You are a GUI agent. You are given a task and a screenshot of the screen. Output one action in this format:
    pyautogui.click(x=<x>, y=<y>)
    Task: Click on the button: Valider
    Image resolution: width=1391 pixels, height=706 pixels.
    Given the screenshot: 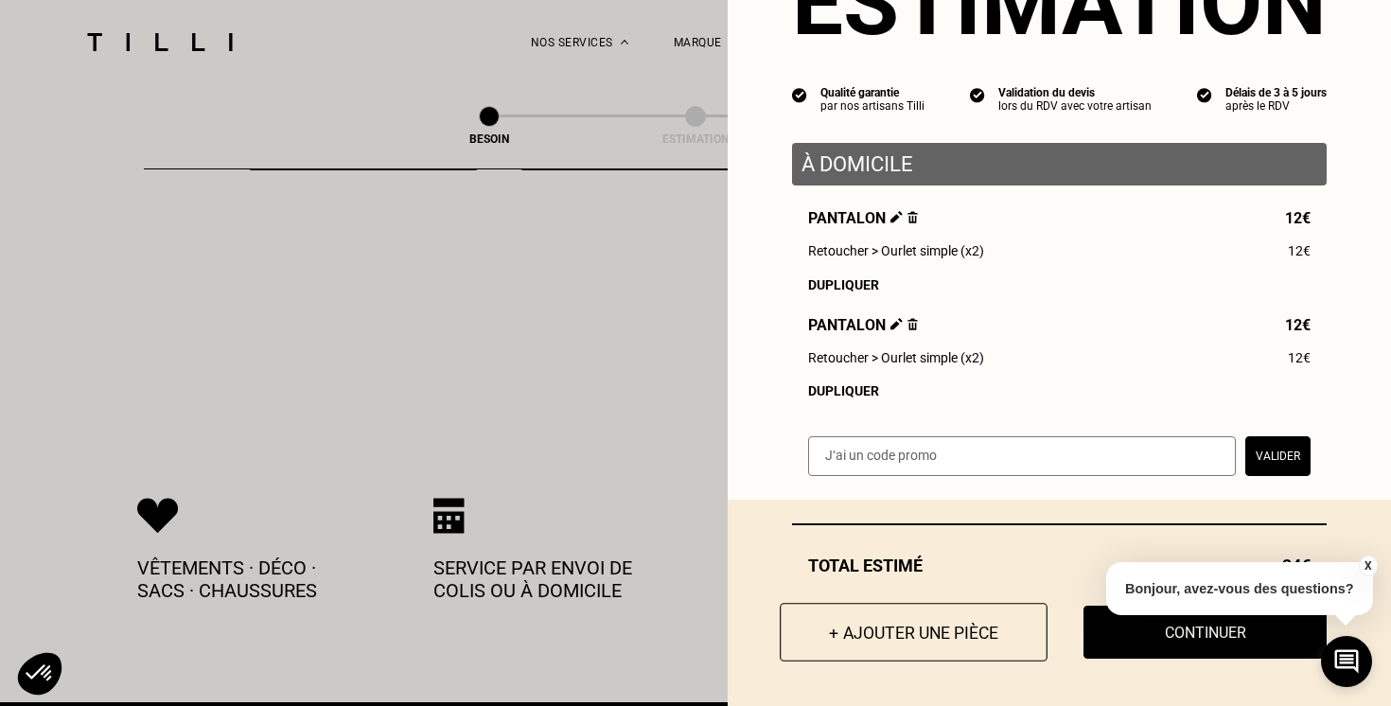 What is the action you would take?
    pyautogui.click(x=1277, y=456)
    